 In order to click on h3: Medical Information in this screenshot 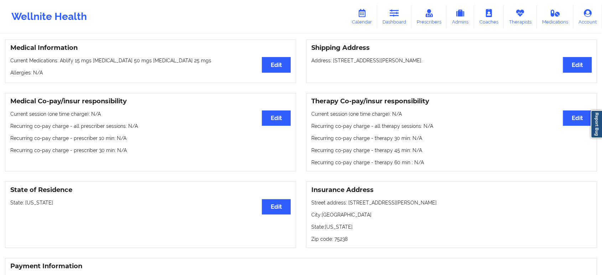, I will do `click(150, 48)`.